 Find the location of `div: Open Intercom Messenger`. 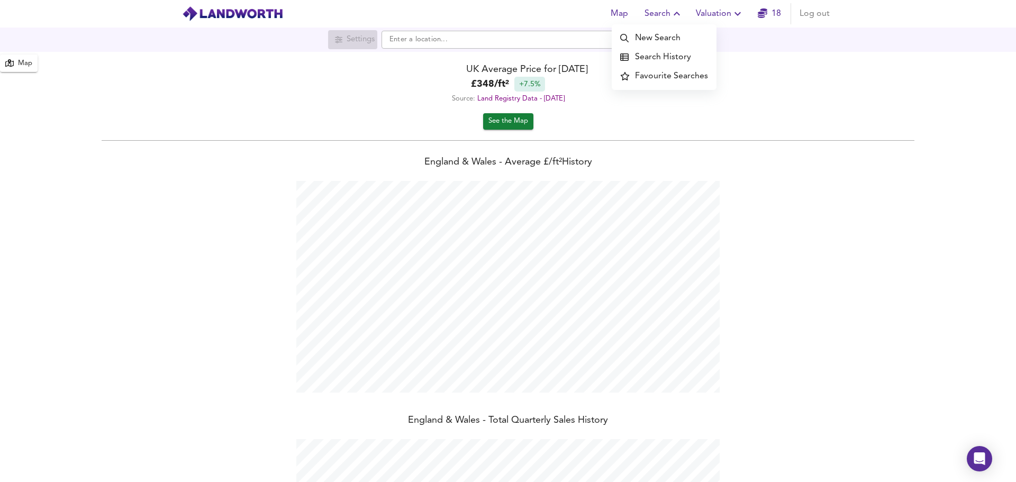

div: Open Intercom Messenger is located at coordinates (979, 459).